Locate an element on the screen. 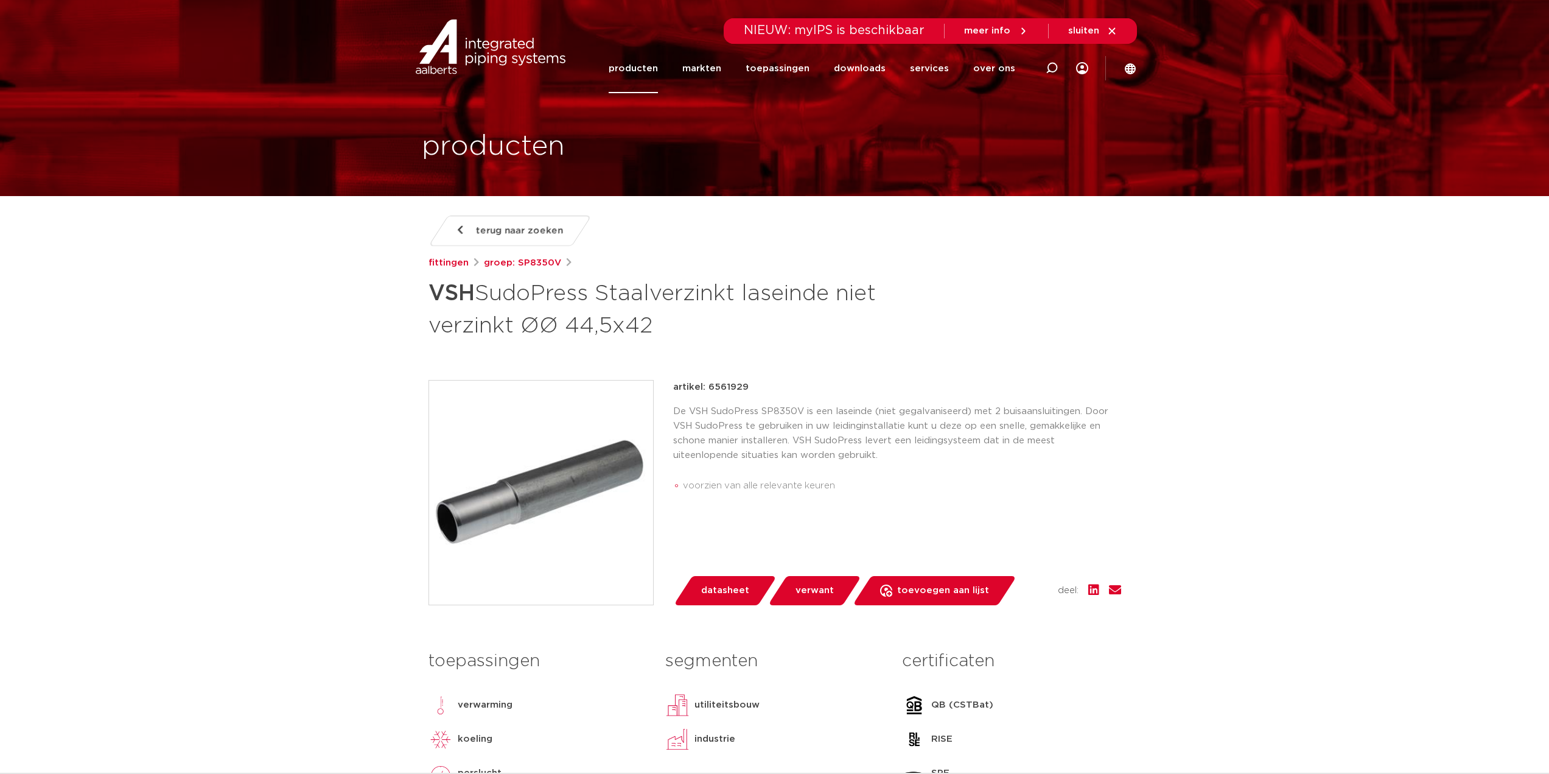 This screenshot has width=1549, height=774. a: datasheet is located at coordinates (725, 590).